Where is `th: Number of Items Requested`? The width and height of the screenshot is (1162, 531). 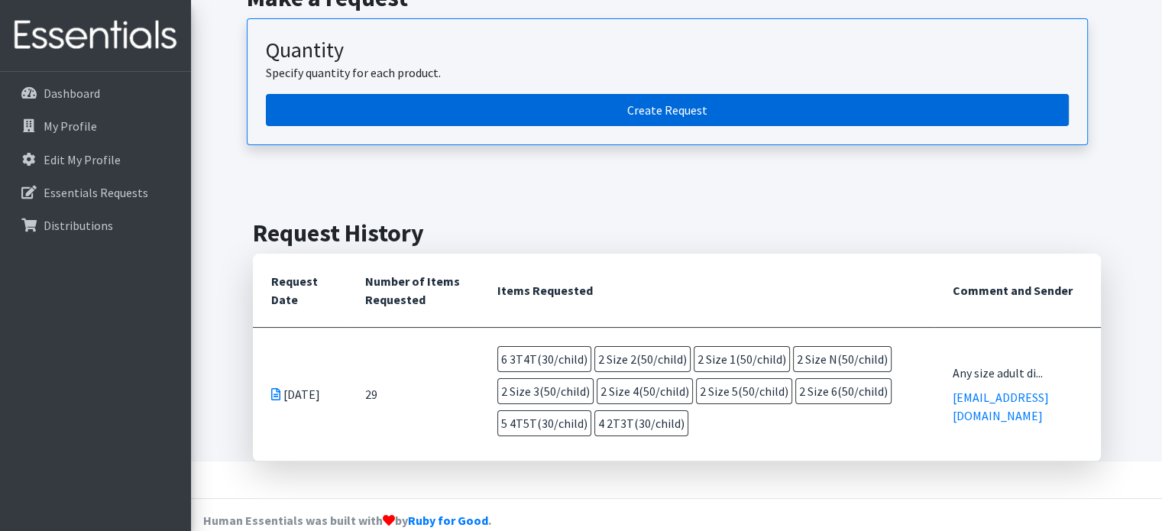
th: Number of Items Requested is located at coordinates (413, 290).